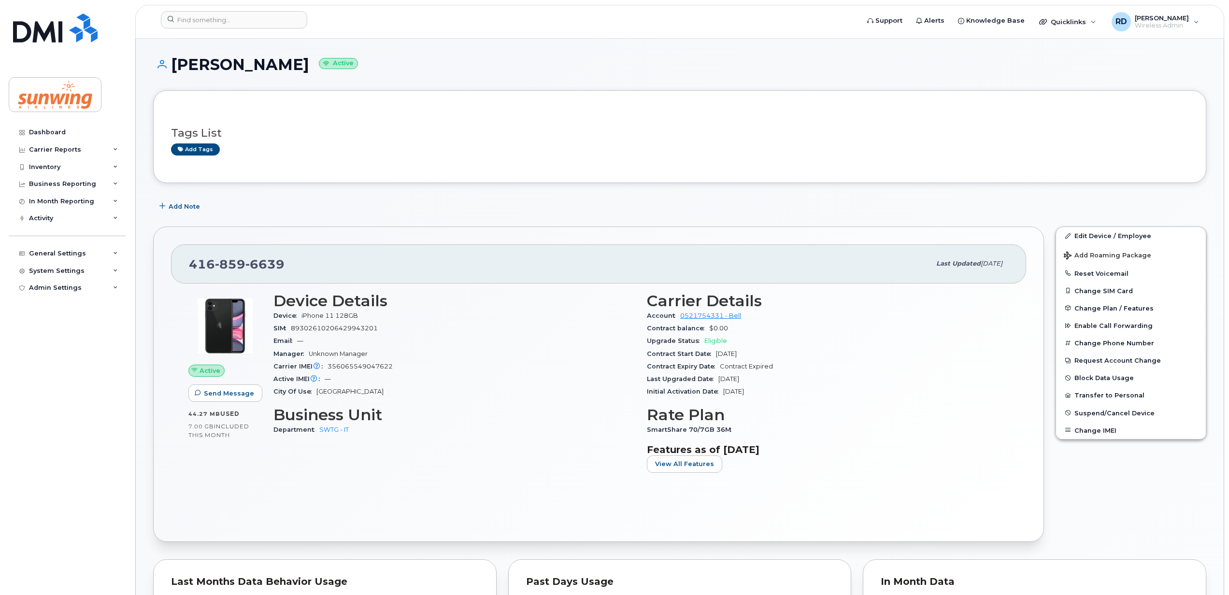 Image resolution: width=1229 pixels, height=595 pixels. I want to click on button: Enable Call Forwarding, so click(1131, 325).